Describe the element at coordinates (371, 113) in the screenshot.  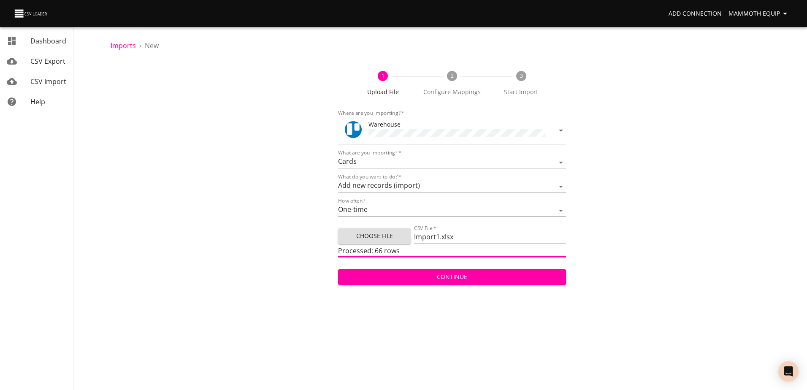
I see `label: Where are you importing?` at that location.